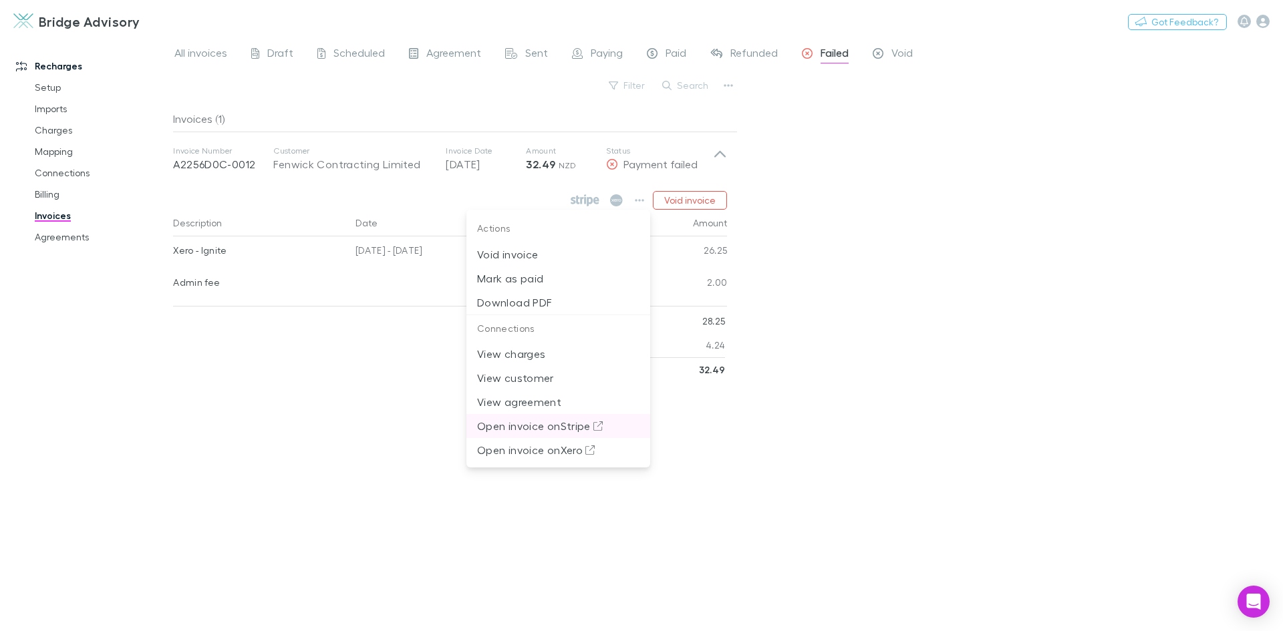 This screenshot has width=1283, height=631. What do you see at coordinates (558, 402) in the screenshot?
I see `p: View agreement` at bounding box center [558, 402].